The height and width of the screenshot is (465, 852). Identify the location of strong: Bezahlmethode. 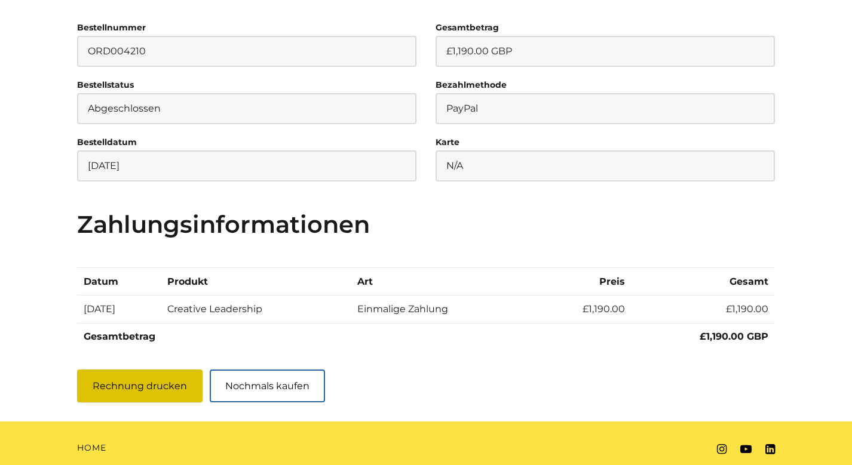
(471, 85).